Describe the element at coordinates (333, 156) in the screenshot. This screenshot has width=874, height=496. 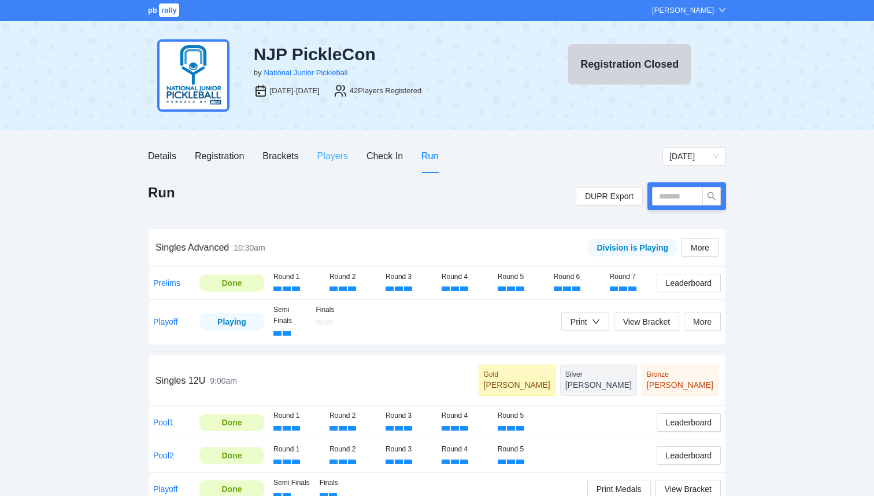
I see `div: Players` at that location.